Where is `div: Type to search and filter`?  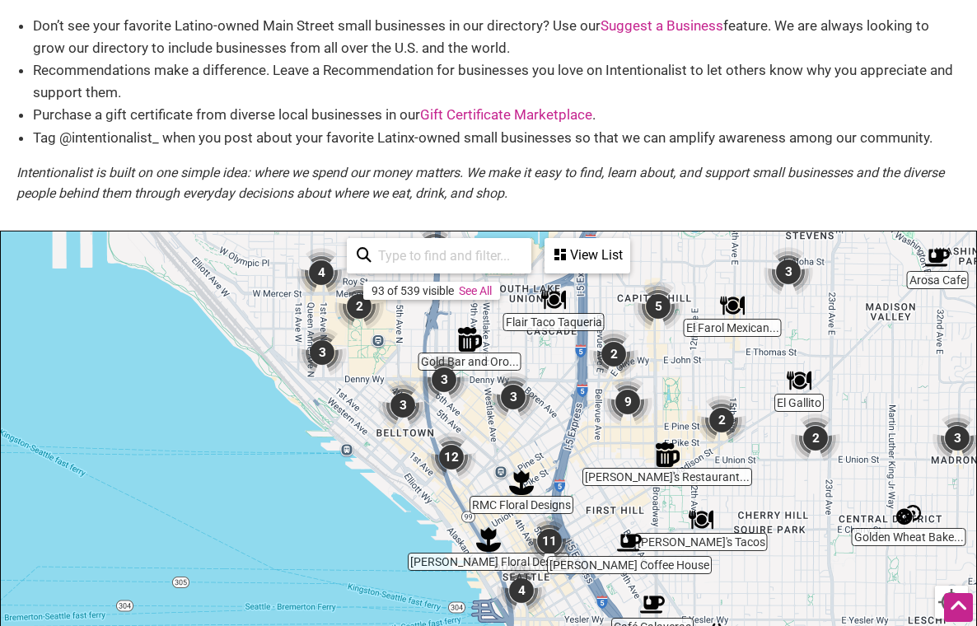 div: Type to search and filter is located at coordinates (439, 255).